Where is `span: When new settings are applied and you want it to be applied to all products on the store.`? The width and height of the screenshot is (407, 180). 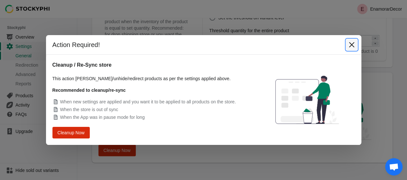
span: When new settings are applied and you want it to be applied to all products on the store. is located at coordinates (148, 102).